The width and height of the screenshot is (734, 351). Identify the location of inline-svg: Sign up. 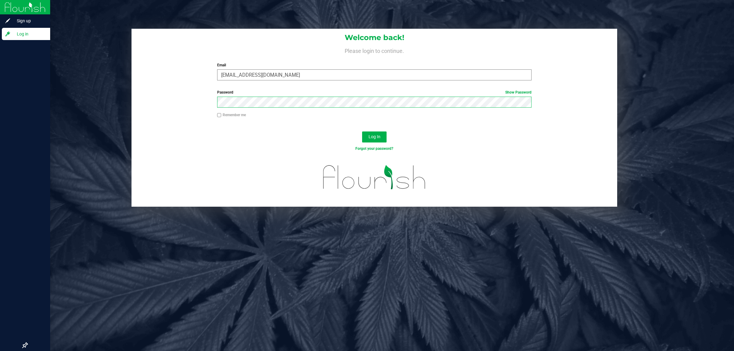
(8, 21).